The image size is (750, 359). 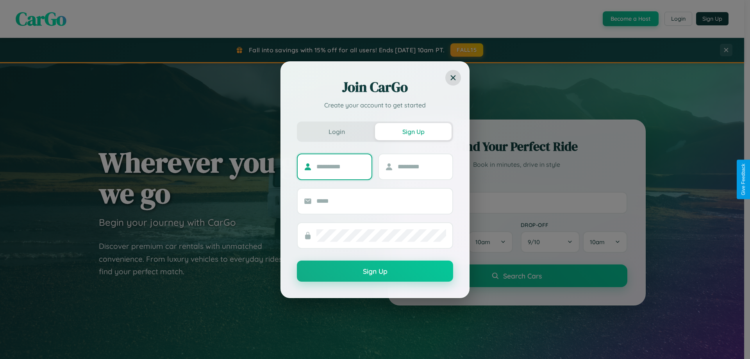 I want to click on button: Login, so click(x=337, y=132).